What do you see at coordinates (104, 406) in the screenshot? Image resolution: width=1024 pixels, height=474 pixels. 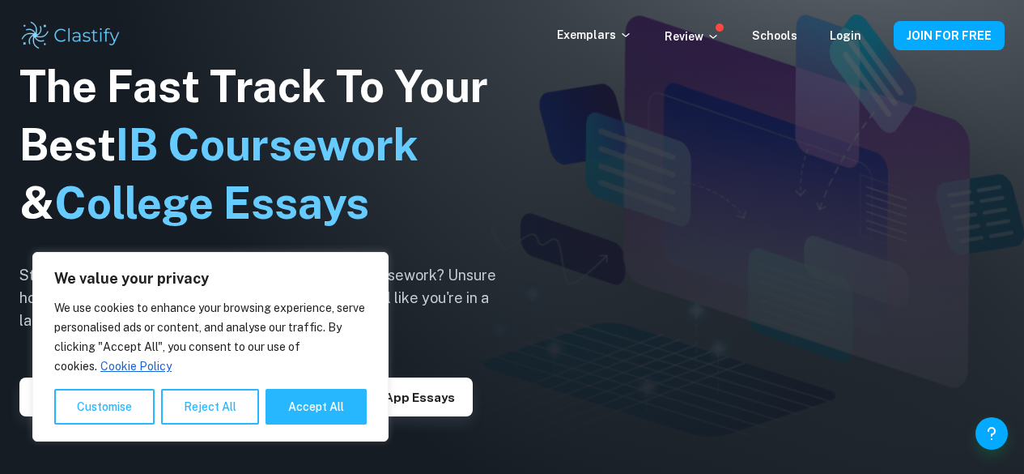 I see `button: Customise` at bounding box center [104, 406].